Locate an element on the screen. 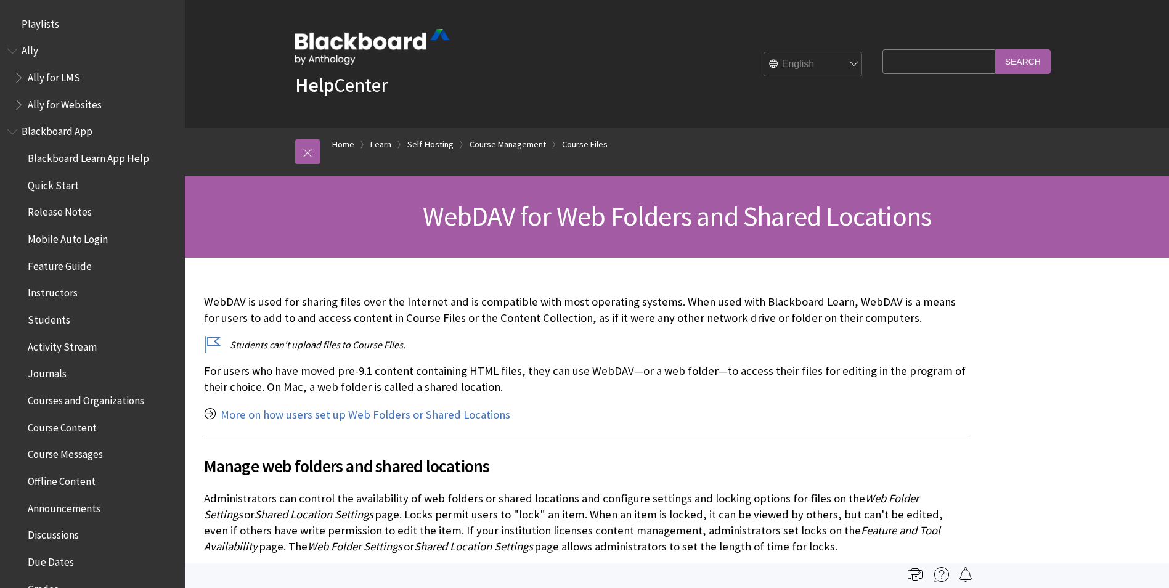 The height and width of the screenshot is (588, 1169). span: WebDAV for Web Folders and Shared Locations is located at coordinates (677, 216).